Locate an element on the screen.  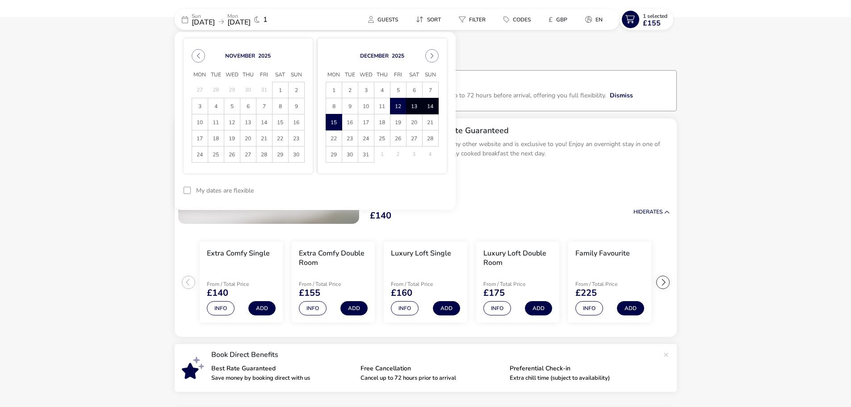
span: 3 is located at coordinates (200, 106).